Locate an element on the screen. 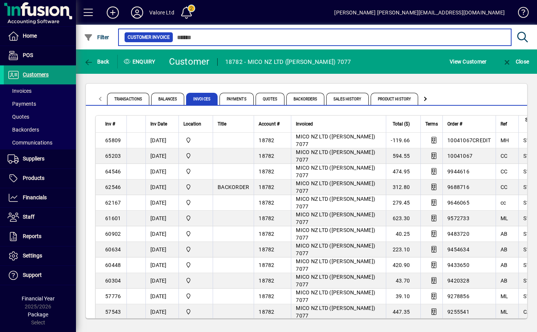  div: Inv # is located at coordinates (114, 124).